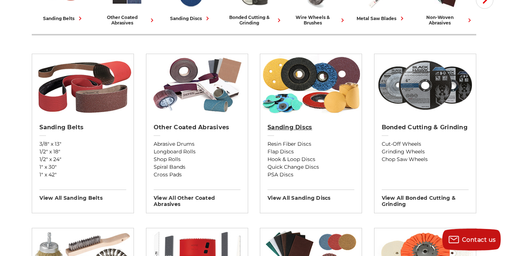 The height and width of the screenshot is (256, 508). I want to click on h2: Sanding Belts, so click(83, 127).